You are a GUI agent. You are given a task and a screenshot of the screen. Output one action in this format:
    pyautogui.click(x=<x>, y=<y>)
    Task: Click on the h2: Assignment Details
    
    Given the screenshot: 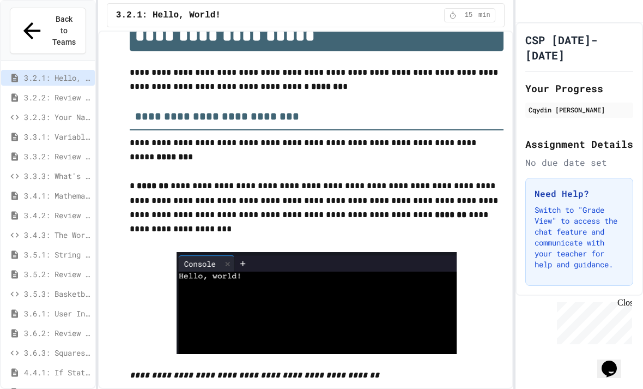 What is the action you would take?
    pyautogui.click(x=579, y=144)
    